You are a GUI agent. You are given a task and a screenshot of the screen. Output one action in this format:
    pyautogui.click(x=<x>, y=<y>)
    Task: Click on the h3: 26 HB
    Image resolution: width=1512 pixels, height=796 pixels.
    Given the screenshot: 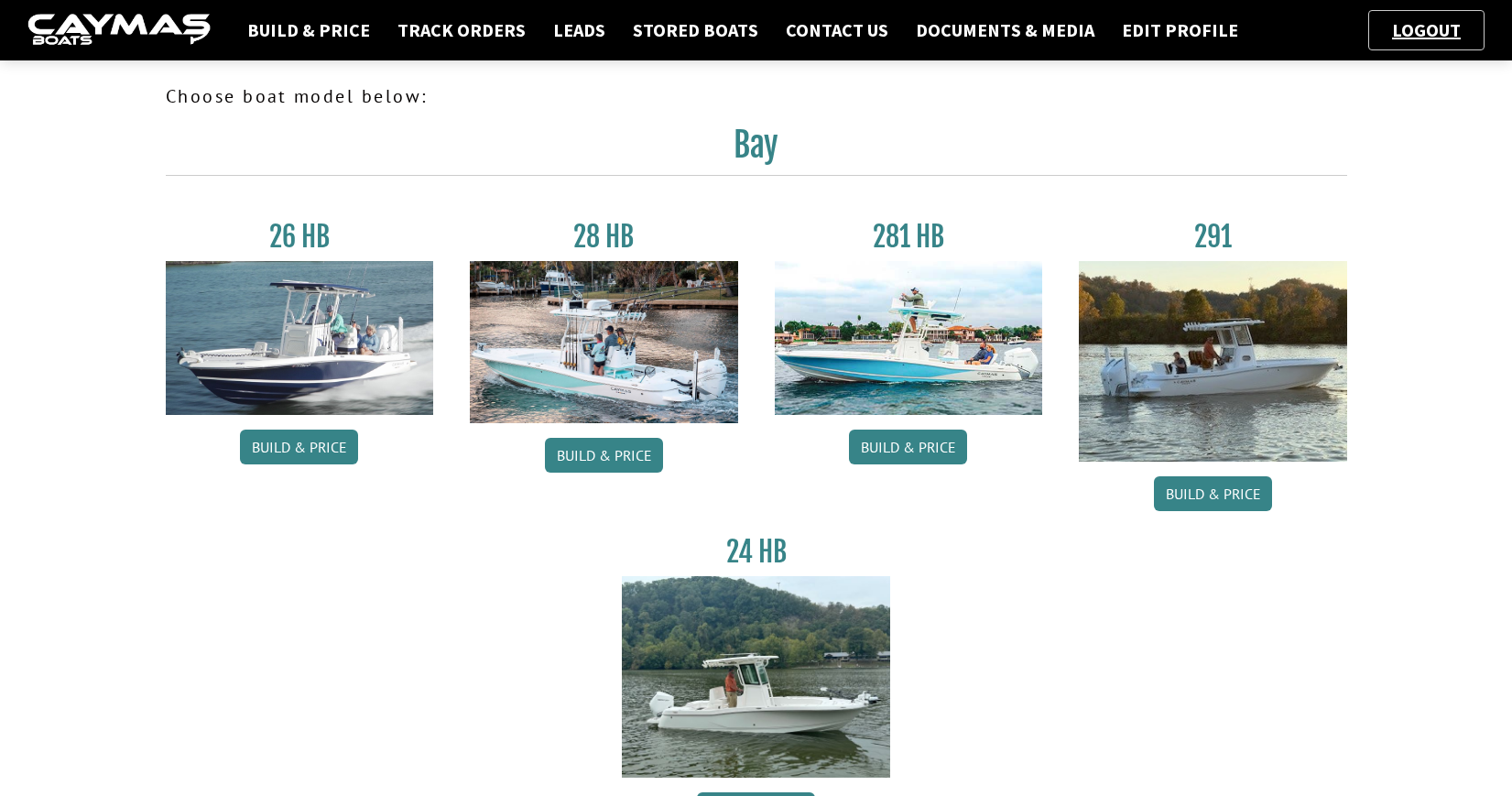 What is the action you would take?
    pyautogui.click(x=300, y=236)
    